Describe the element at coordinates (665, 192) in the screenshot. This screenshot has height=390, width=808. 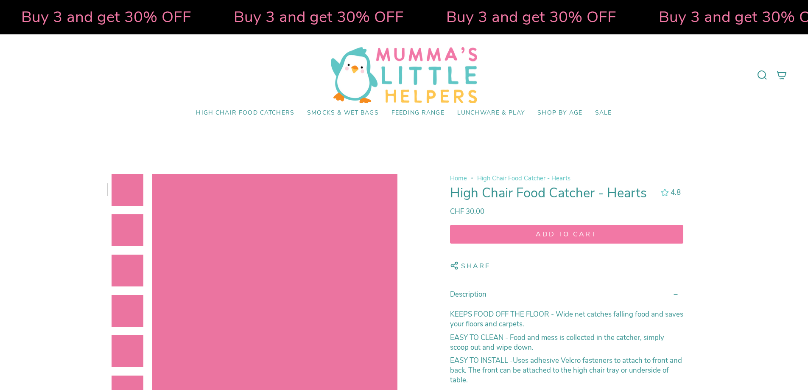
I see `div: 4.78 out of 5.0 stars` at that location.